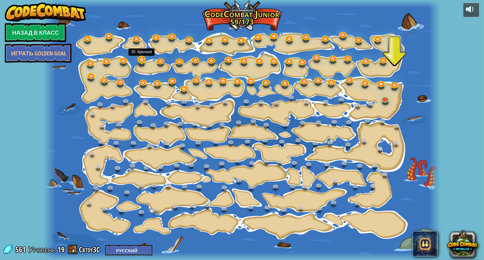 The image size is (484, 260). I want to click on button: Регулировать громкость, so click(472, 10).